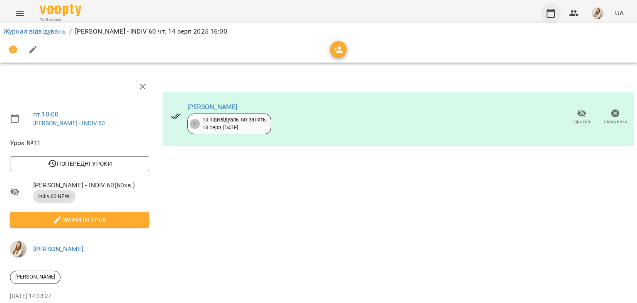 The image size is (637, 303). I want to click on button: Змінити урок, so click(80, 220).